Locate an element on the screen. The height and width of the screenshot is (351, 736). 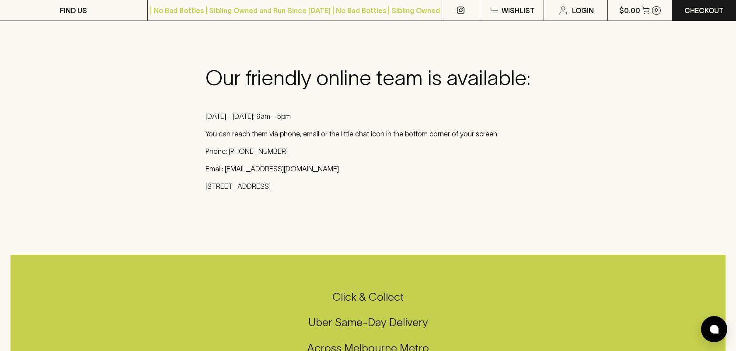
p: Checkout is located at coordinates (704, 11).